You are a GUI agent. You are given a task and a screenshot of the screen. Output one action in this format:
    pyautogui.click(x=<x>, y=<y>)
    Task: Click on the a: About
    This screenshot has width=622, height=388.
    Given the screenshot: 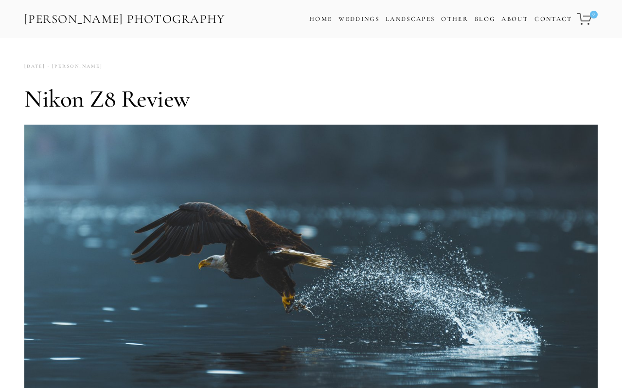 What is the action you would take?
    pyautogui.click(x=515, y=19)
    